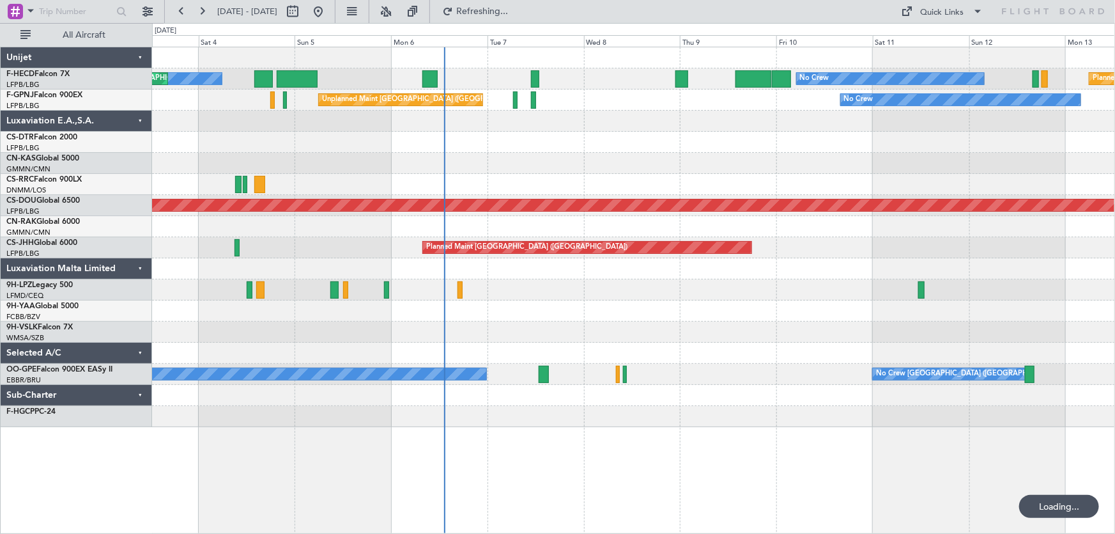  What do you see at coordinates (1059, 506) in the screenshot?
I see `div: Loading...` at bounding box center [1059, 506].